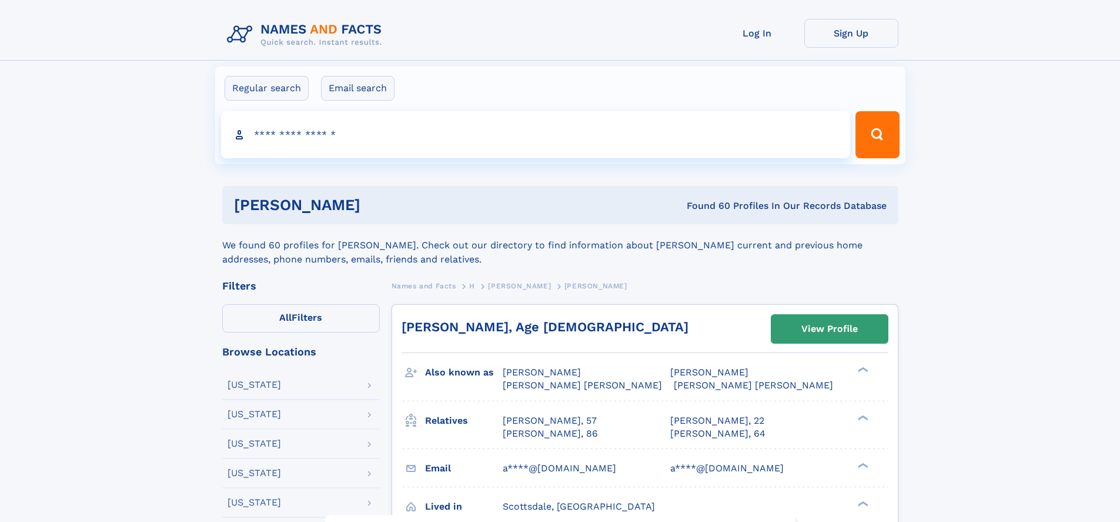  I want to click on div: View Profile, so click(830, 329).